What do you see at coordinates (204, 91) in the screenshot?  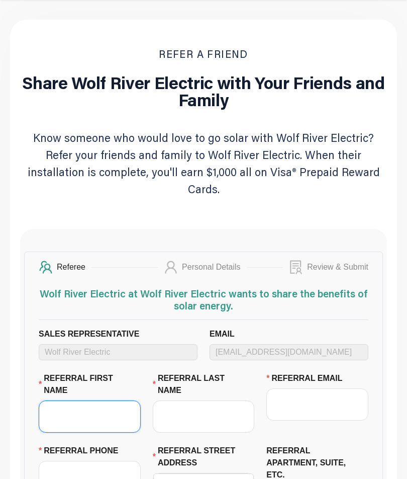 I see `h1: Share Wolf River Electric with Your Friends and Family` at bounding box center [204, 91].